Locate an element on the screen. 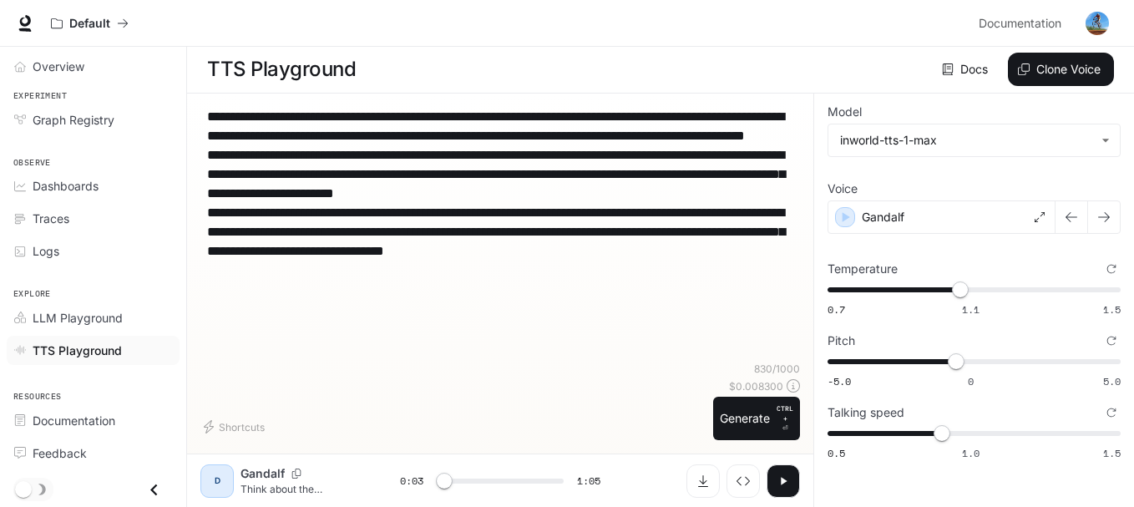 Image resolution: width=1134 pixels, height=507 pixels. a: Dashboards is located at coordinates (93, 185).